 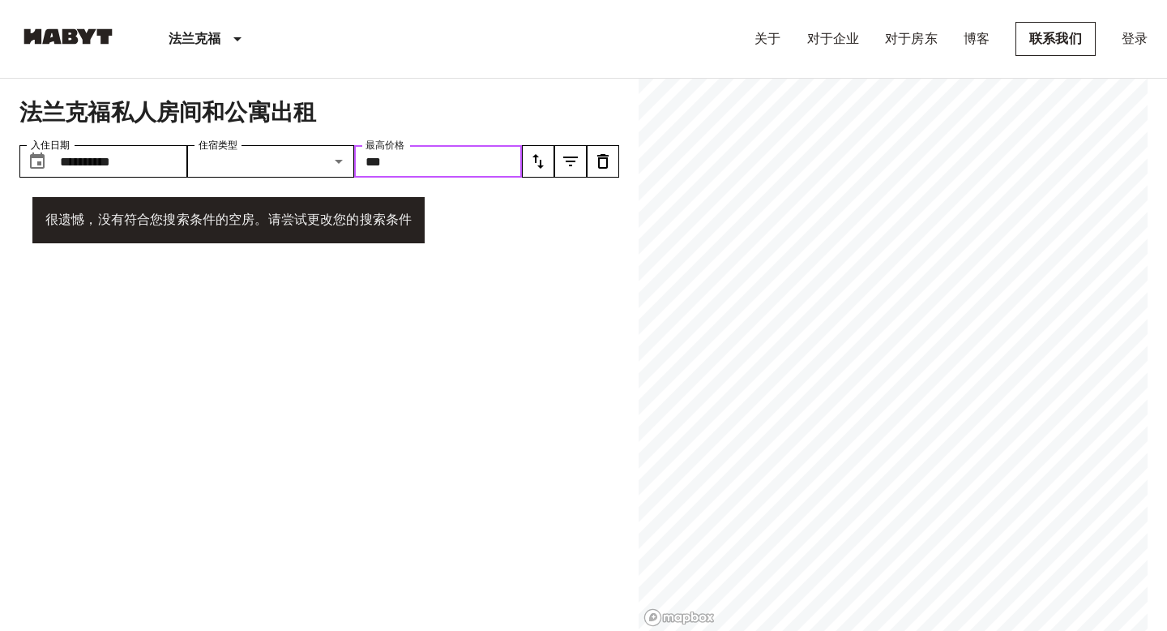 I want to click on font: 入住日期, so click(x=50, y=145).